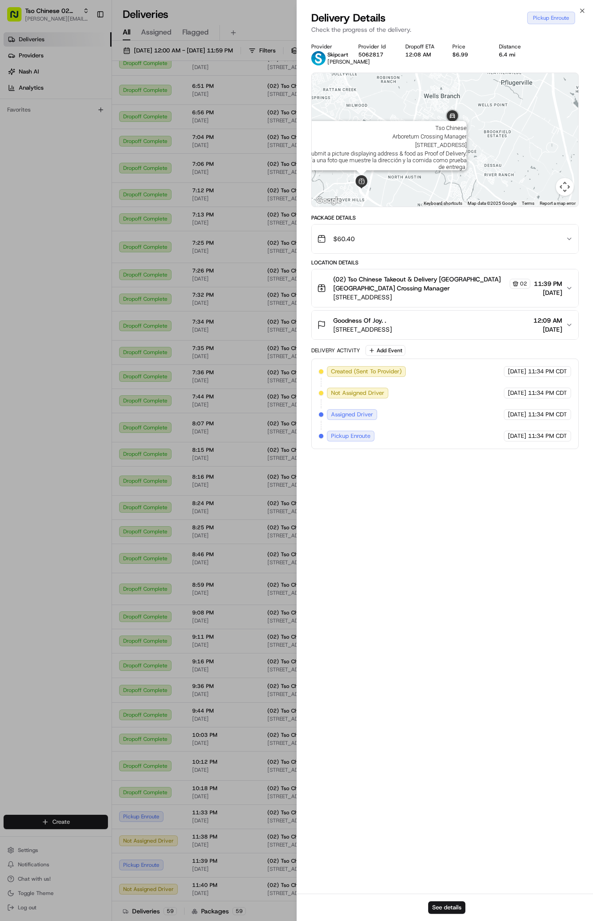  What do you see at coordinates (447, 907) in the screenshot?
I see `button: See details` at bounding box center [447, 907].